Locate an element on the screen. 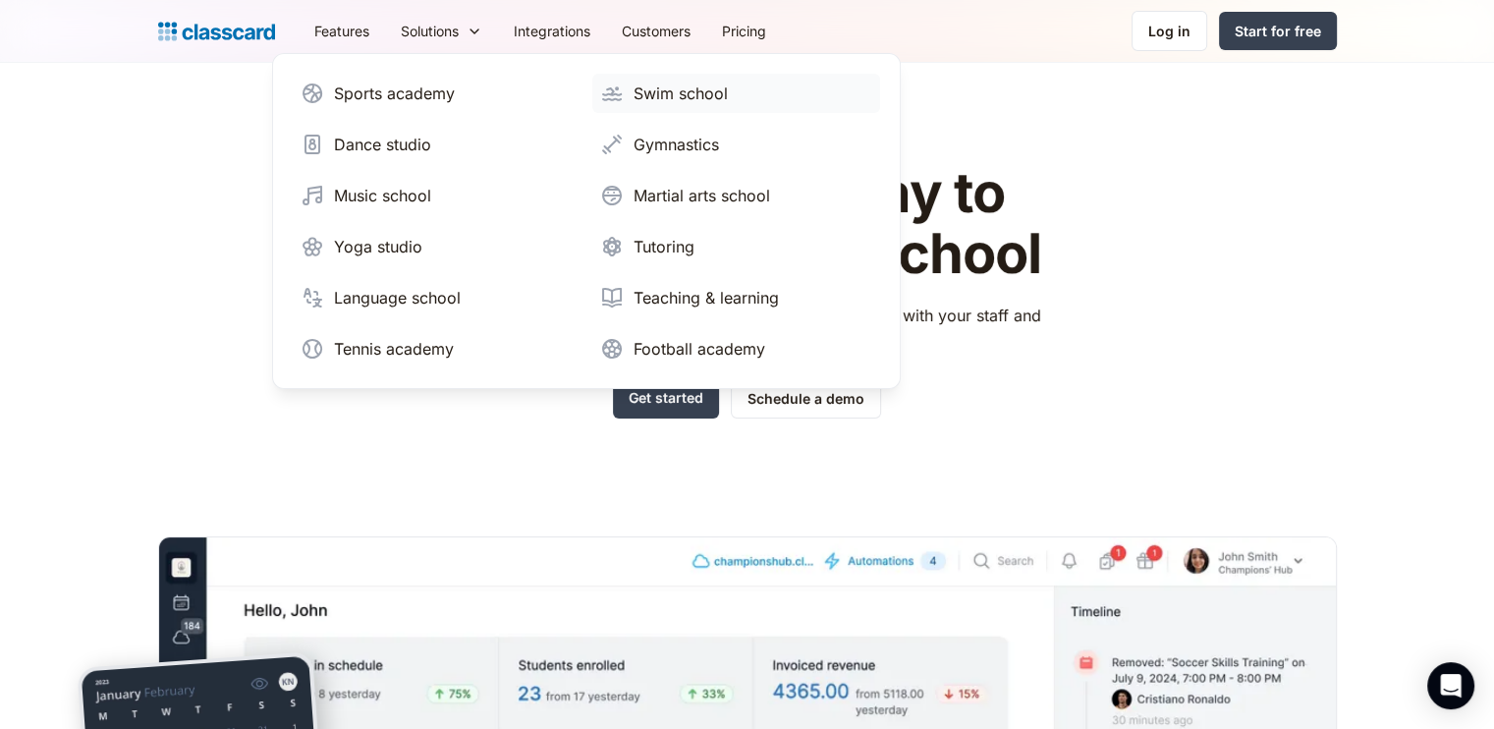 This screenshot has width=1494, height=729. div: Tennis academy is located at coordinates (394, 349).